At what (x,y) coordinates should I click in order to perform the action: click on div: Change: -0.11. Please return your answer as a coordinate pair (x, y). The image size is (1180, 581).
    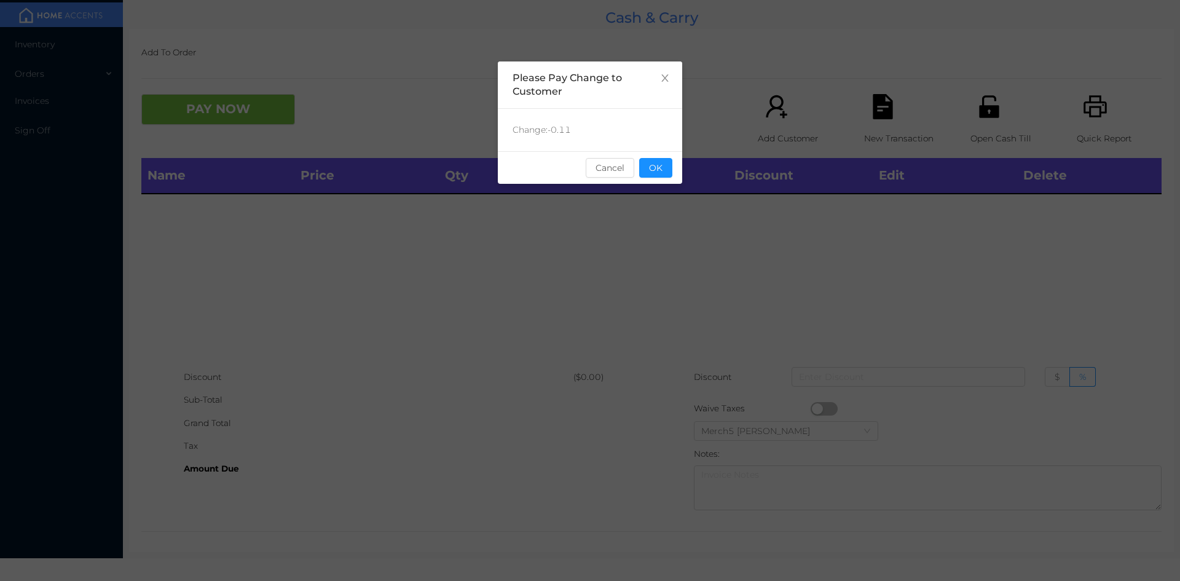
    Looking at the image, I should click on (590, 130).